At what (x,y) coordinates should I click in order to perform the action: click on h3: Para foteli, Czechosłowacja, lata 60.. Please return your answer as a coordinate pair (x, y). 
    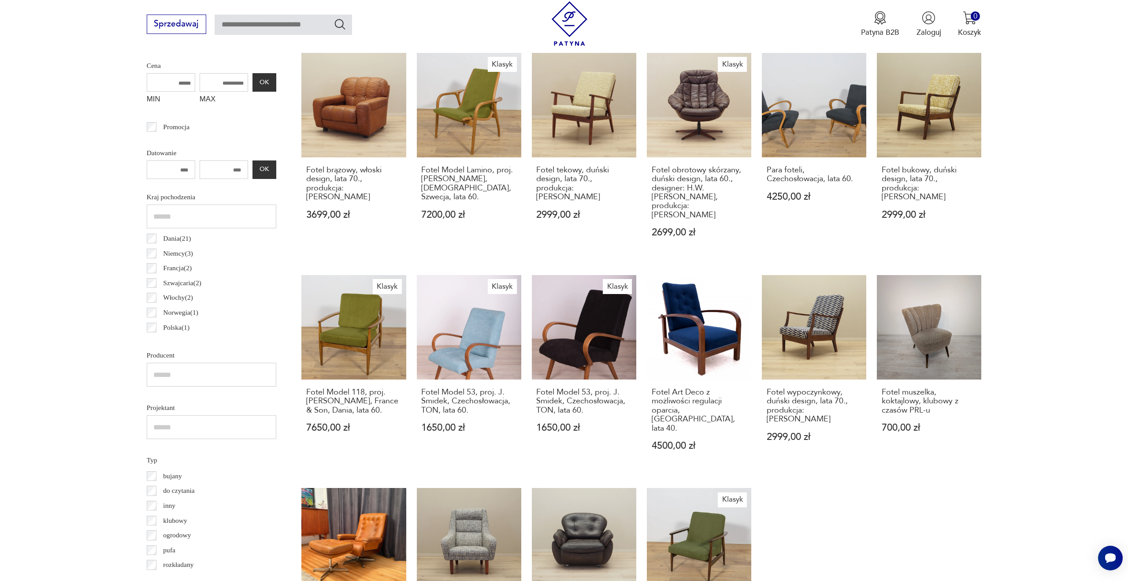
    Looking at the image, I should click on (814, 174).